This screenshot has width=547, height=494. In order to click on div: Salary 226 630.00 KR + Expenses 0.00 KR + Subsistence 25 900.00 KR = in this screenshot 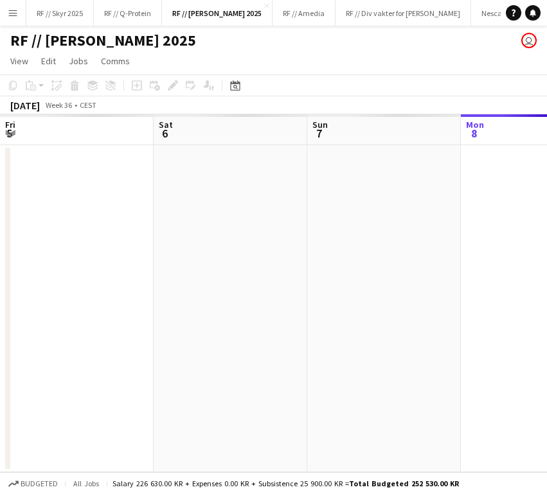, I will do `click(285, 483)`.